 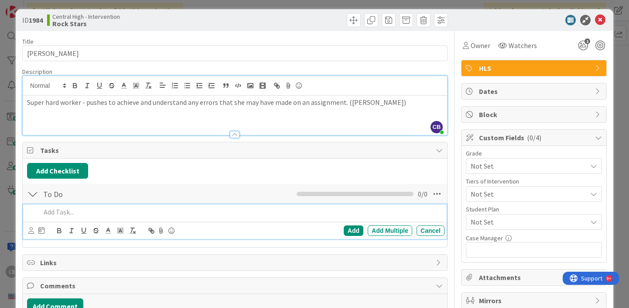 What do you see at coordinates (535, 114) in the screenshot?
I see `span: Block` at bounding box center [535, 114].